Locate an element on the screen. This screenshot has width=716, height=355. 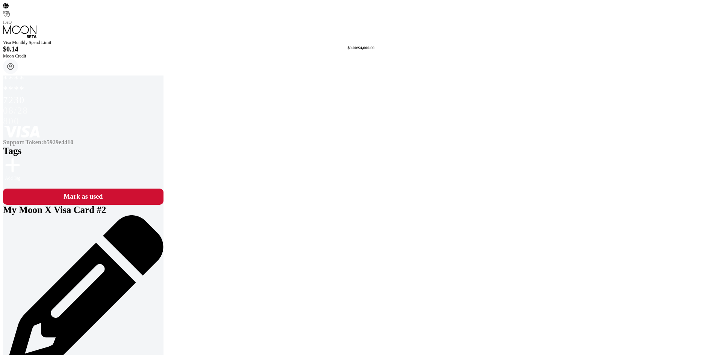
div: Support Token:b5929e4410 is located at coordinates (83, 142).